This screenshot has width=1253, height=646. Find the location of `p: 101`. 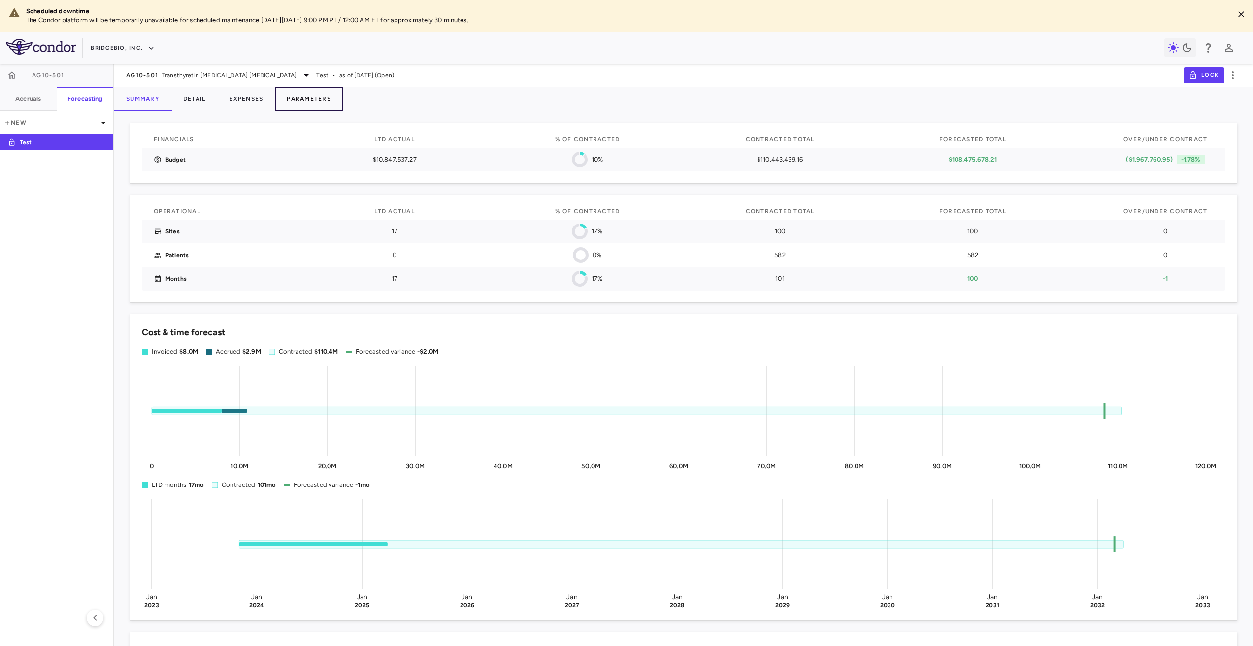

p: 101 is located at coordinates (780, 279).